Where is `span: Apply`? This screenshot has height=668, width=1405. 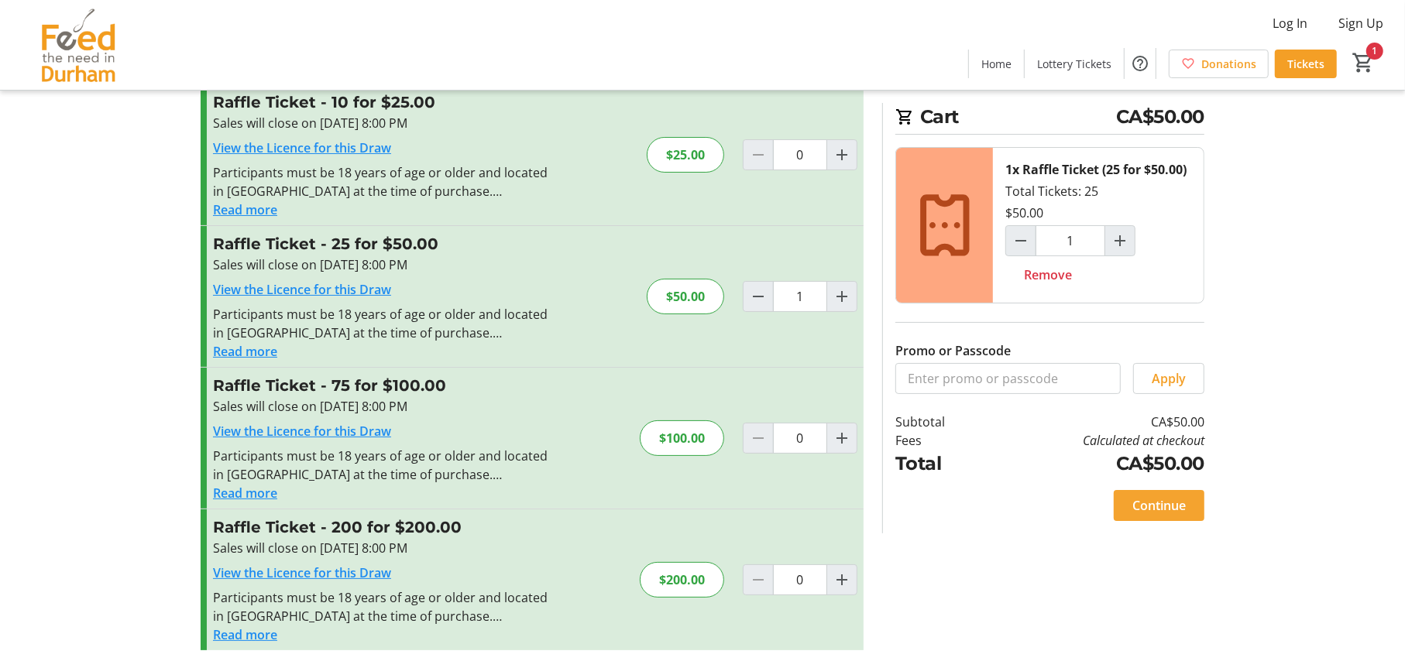 span: Apply is located at coordinates (1169, 379).